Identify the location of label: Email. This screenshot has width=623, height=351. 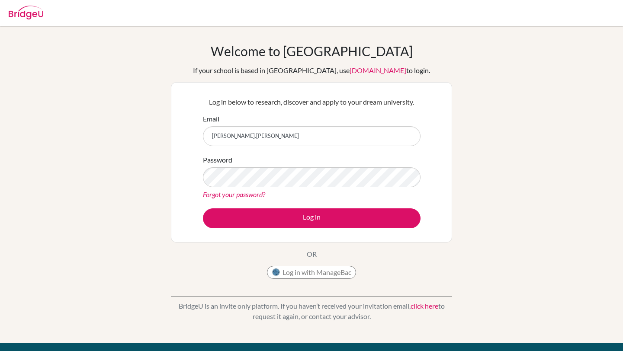
(211, 119).